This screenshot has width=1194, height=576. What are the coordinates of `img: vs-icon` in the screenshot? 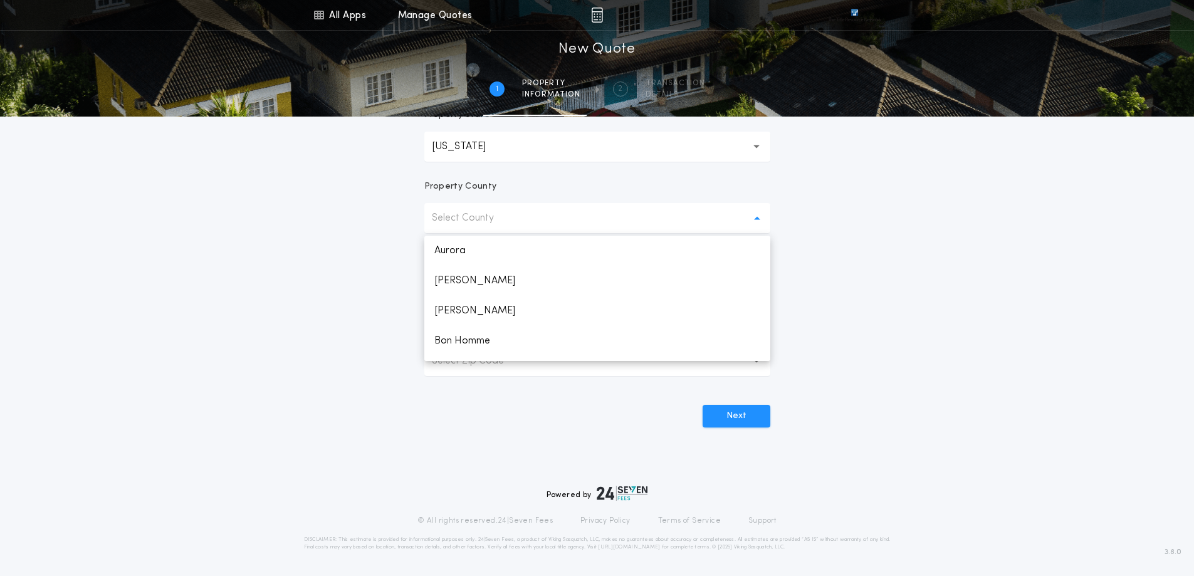 It's located at (855, 15).